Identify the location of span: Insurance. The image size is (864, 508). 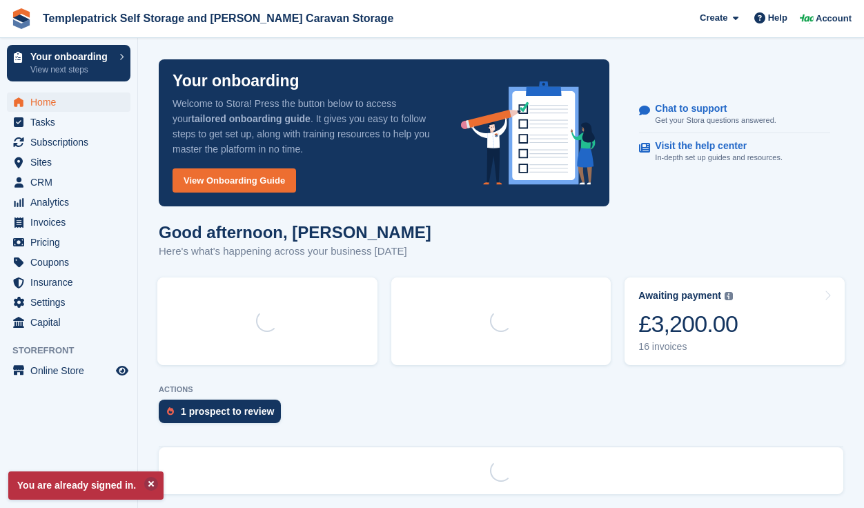
(72, 282).